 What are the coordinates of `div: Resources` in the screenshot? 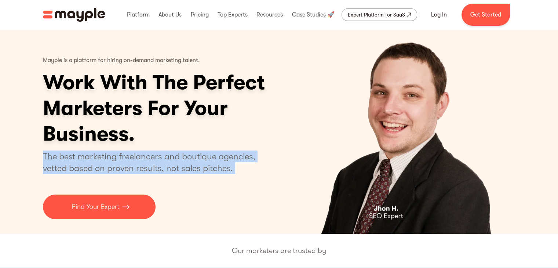 It's located at (269, 15).